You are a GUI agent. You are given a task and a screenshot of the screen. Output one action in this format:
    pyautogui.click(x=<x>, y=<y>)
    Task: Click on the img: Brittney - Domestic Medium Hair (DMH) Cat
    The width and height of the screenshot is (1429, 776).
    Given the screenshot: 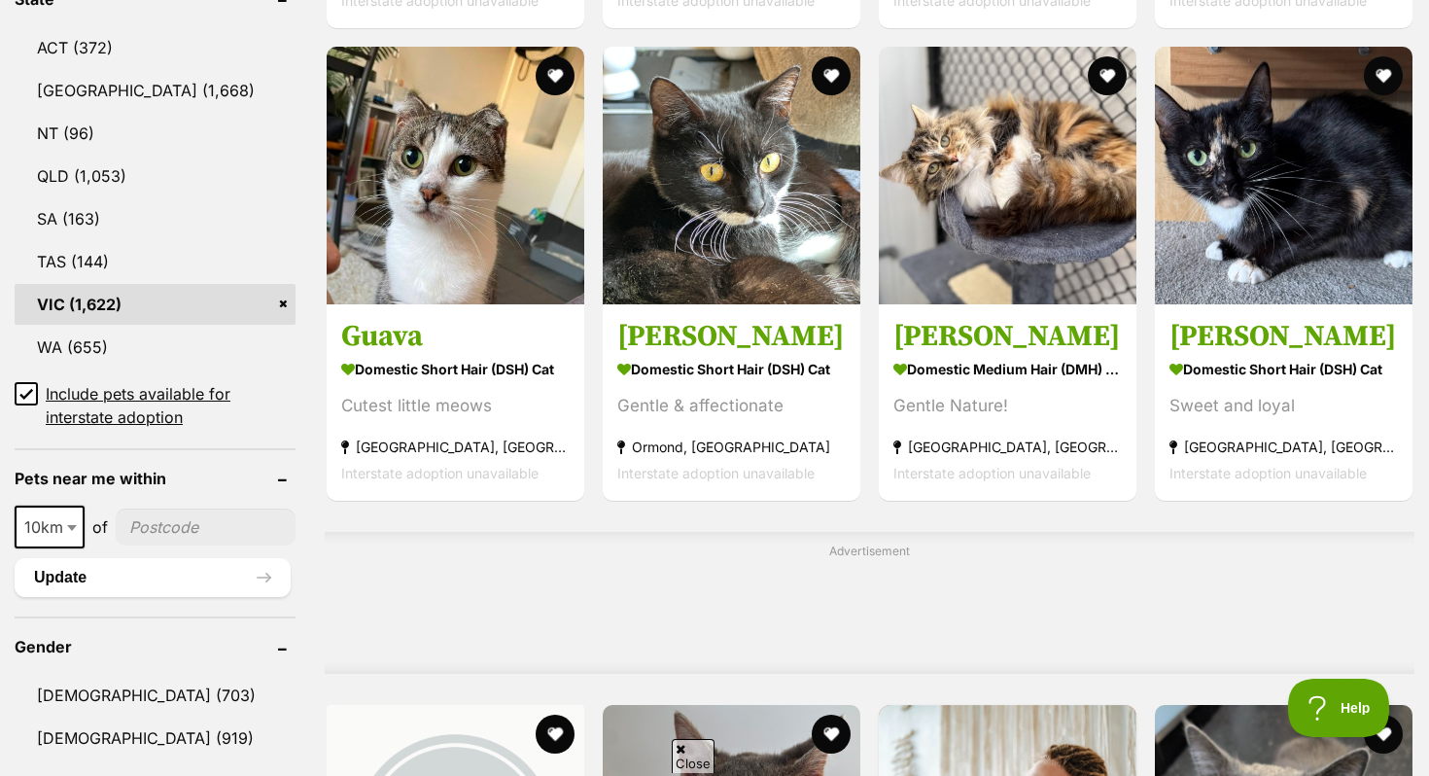 What is the action you would take?
    pyautogui.click(x=1007, y=175)
    